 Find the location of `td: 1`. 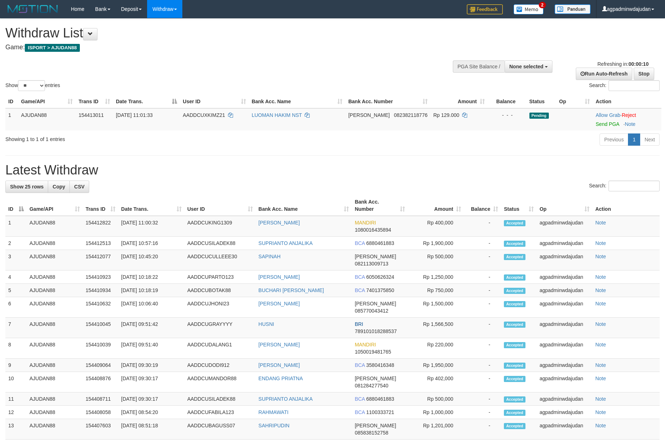

td: 1 is located at coordinates (12, 119).